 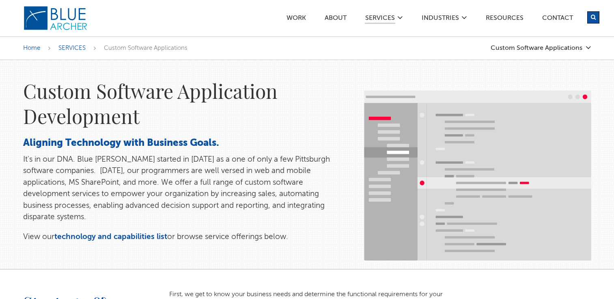 What do you see at coordinates (32, 48) in the screenshot?
I see `a: Home` at bounding box center [32, 48].